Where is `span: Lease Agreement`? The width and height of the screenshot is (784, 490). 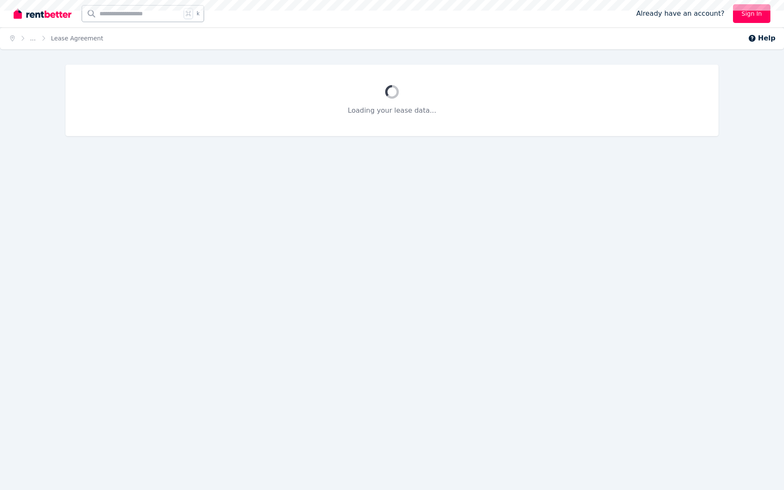 span: Lease Agreement is located at coordinates (77, 38).